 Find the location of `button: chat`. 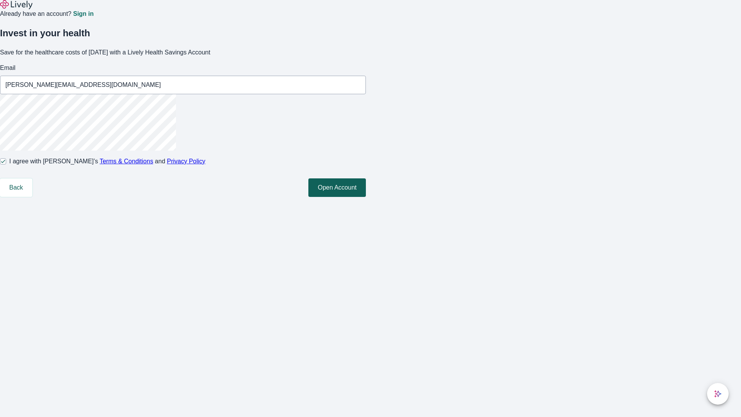

button: chat is located at coordinates (718, 394).